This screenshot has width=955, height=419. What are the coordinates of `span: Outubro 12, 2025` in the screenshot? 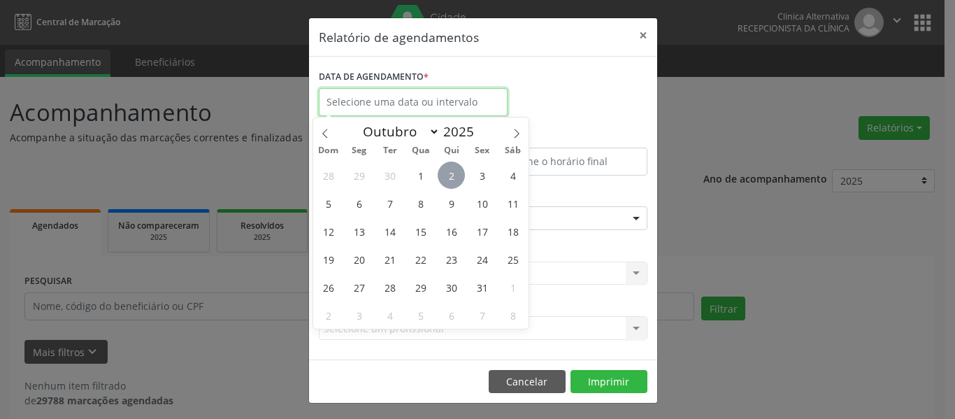 It's located at (328, 231).